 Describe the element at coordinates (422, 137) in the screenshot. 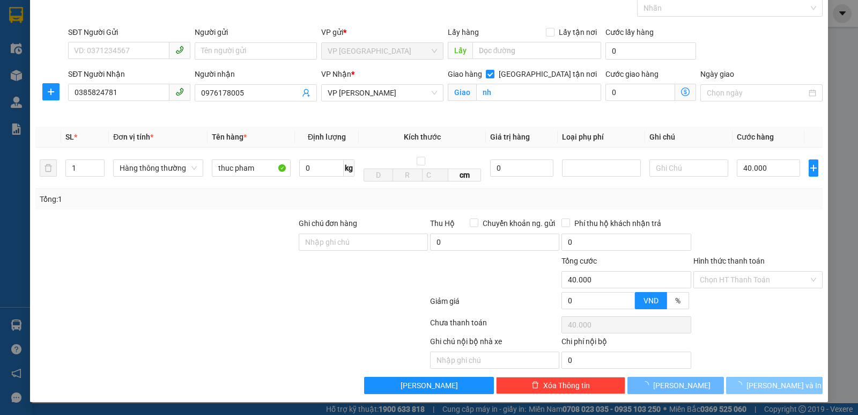

I see `span: Kích thước` at that location.